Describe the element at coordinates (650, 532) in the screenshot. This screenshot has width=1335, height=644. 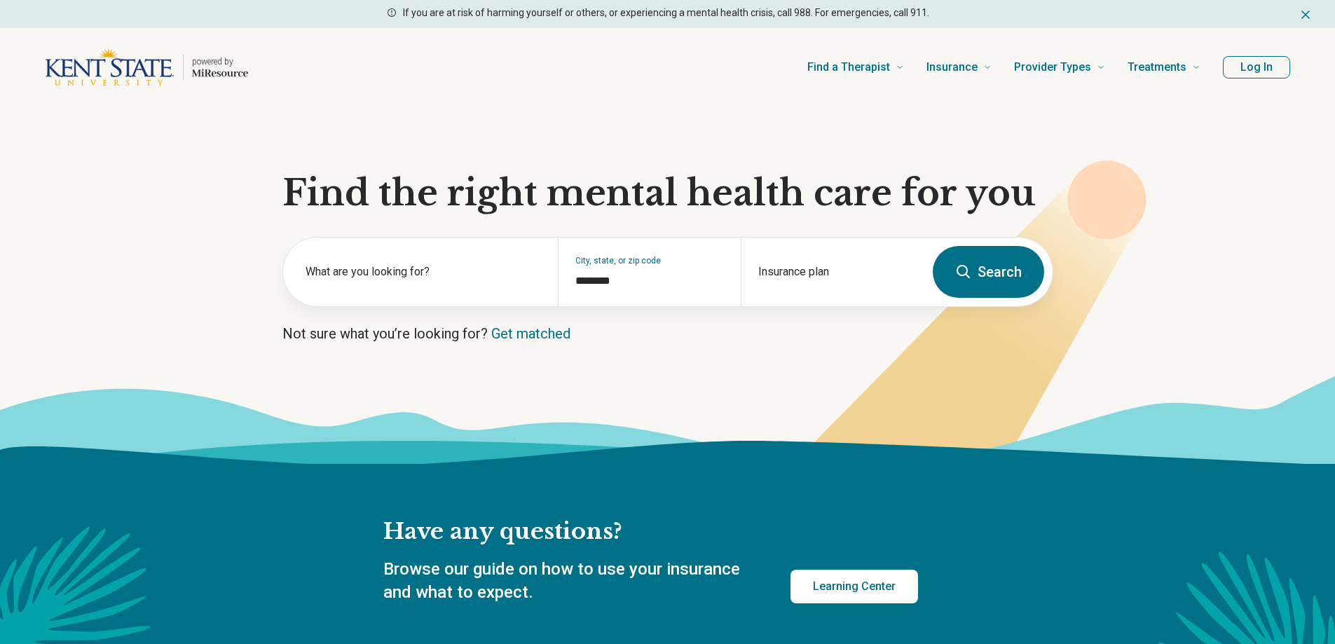
I see `h2: Have any questions?` at that location.